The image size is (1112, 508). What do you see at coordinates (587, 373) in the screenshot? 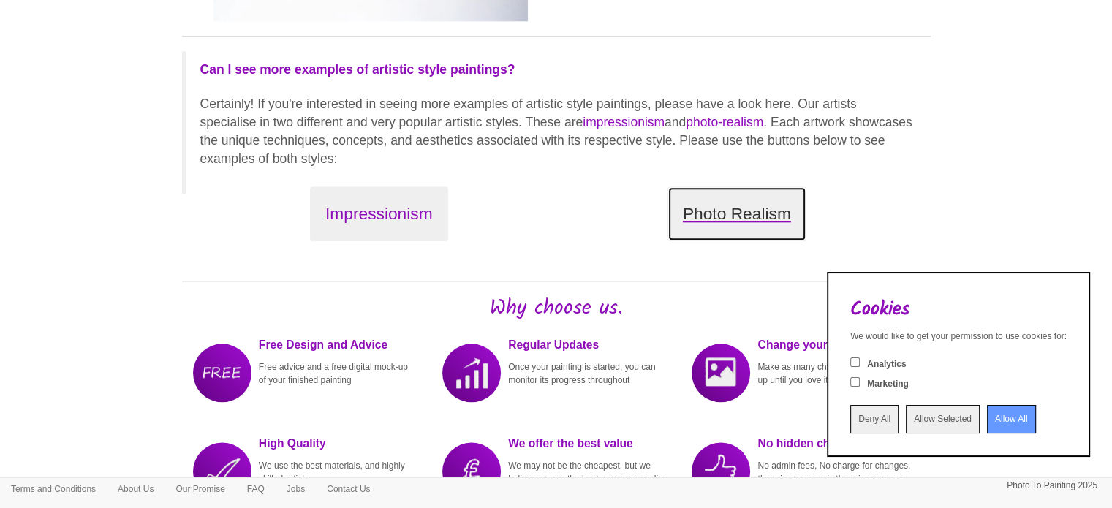
I see `p: Once your painting is started, you can monitor its progress throughout` at bounding box center [587, 373].